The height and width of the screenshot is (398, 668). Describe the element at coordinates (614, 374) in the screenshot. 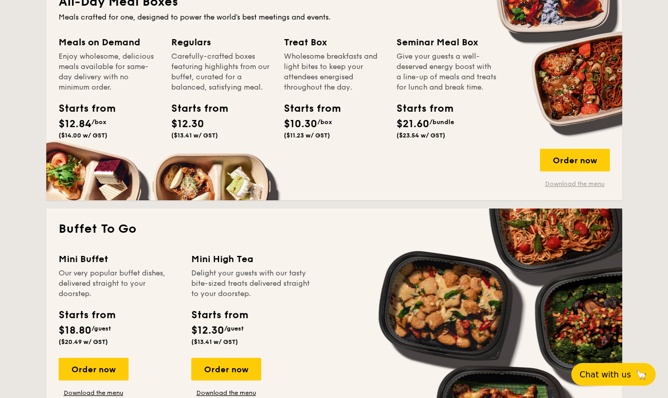

I see `button: Chat with us🦙` at that location.